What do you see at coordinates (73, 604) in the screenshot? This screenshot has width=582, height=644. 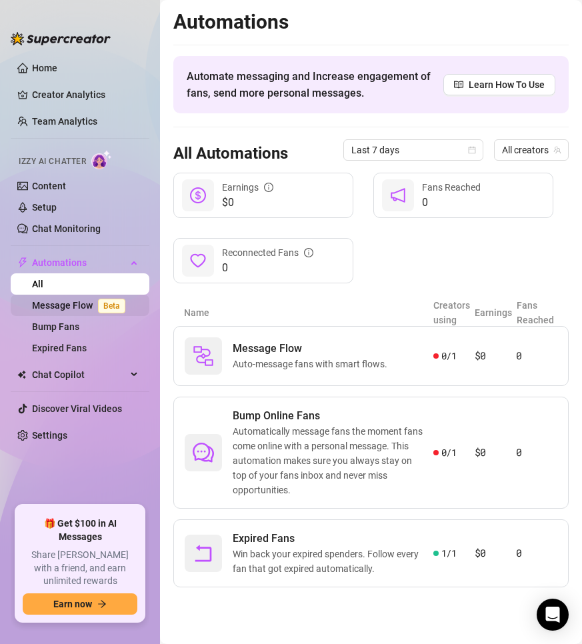 I see `span: Earn now` at bounding box center [73, 604].